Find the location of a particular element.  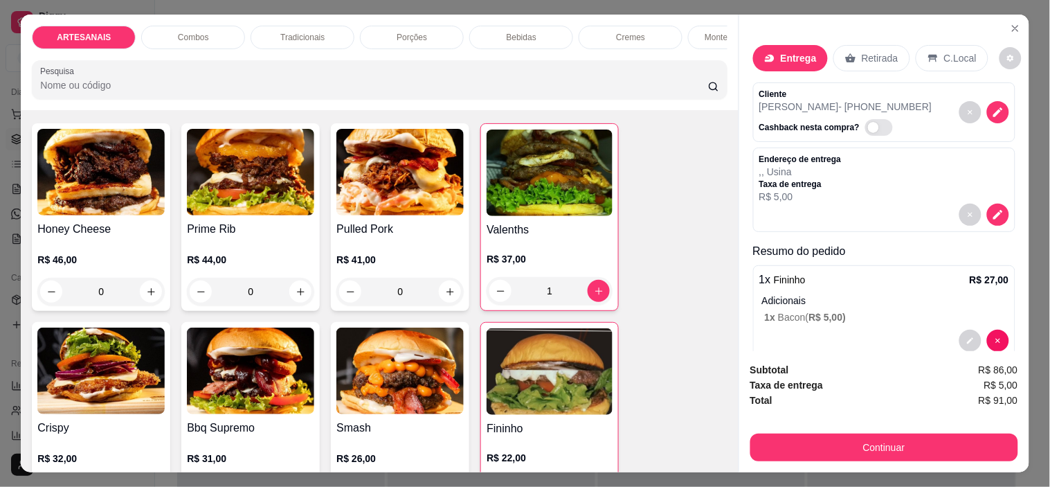

p: Combos is located at coordinates (193, 37).